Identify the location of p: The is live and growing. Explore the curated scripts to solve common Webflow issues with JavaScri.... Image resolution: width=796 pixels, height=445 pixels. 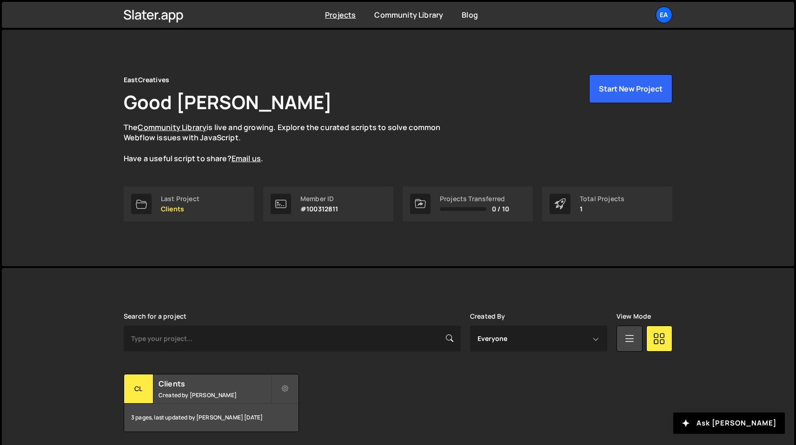
(291, 143).